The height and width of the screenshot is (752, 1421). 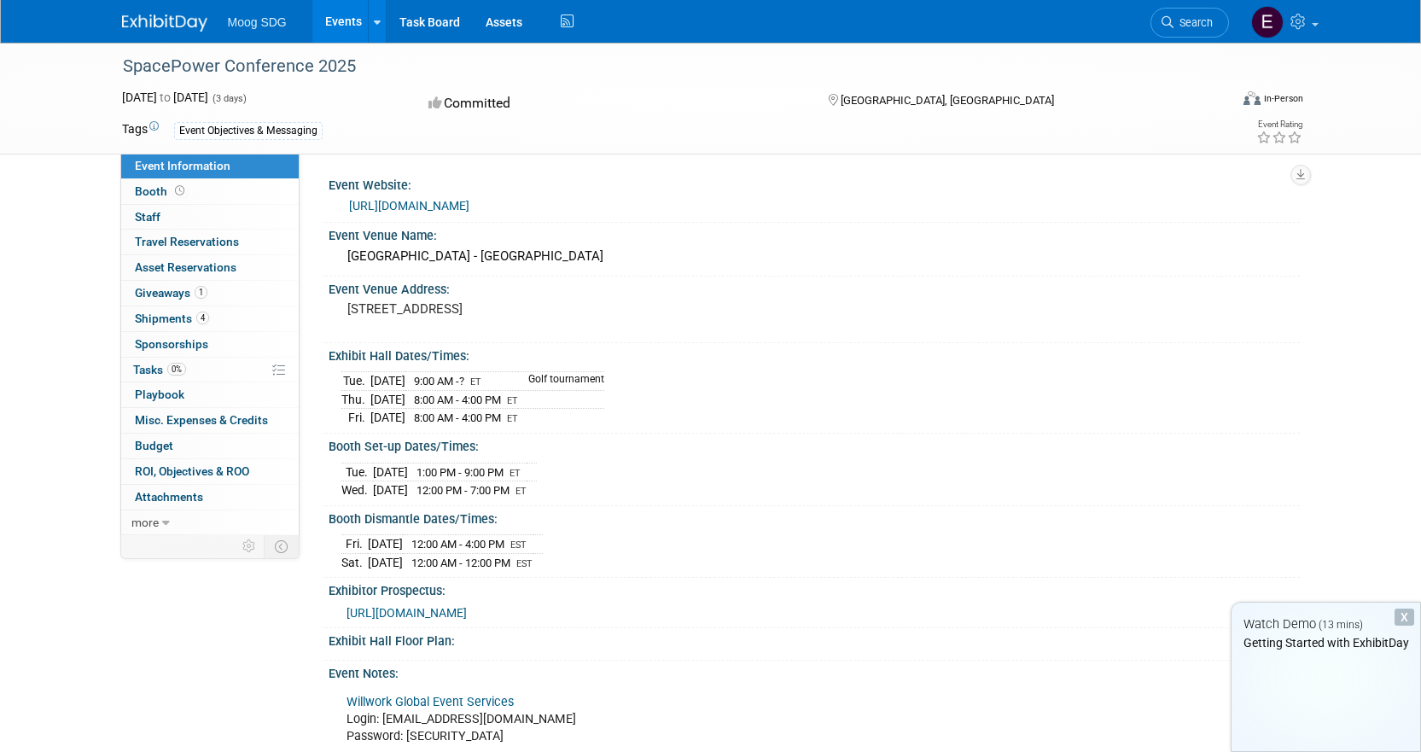 What do you see at coordinates (210, 497) in the screenshot?
I see `a: Attachments` at bounding box center [210, 497].